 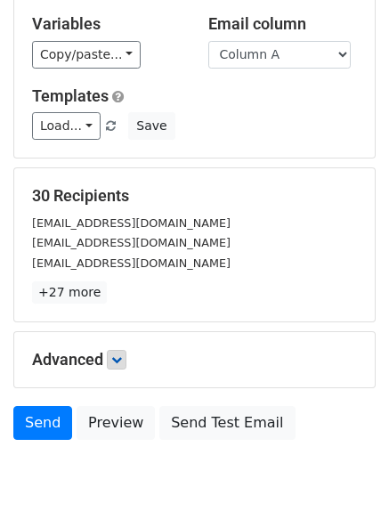 What do you see at coordinates (194, 360) in the screenshot?
I see `h5: Advanced` at bounding box center [194, 360].